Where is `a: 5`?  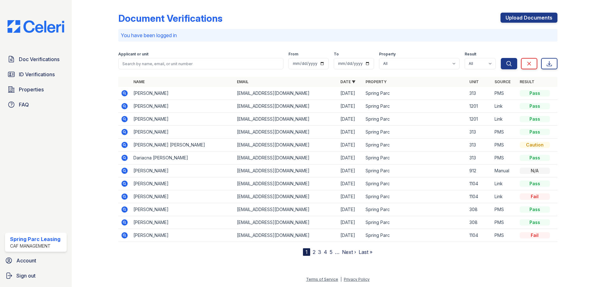
a: 5 is located at coordinates (331, 252).